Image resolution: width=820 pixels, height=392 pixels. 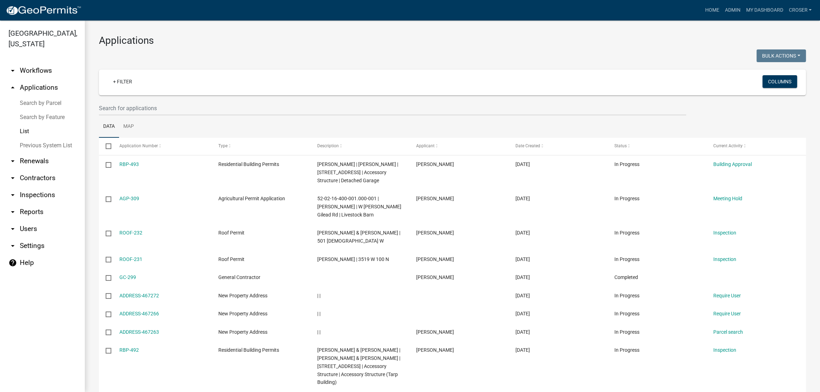 What do you see at coordinates (252, 199) in the screenshot?
I see `span: Agricultural Permit Application` at bounding box center [252, 199].